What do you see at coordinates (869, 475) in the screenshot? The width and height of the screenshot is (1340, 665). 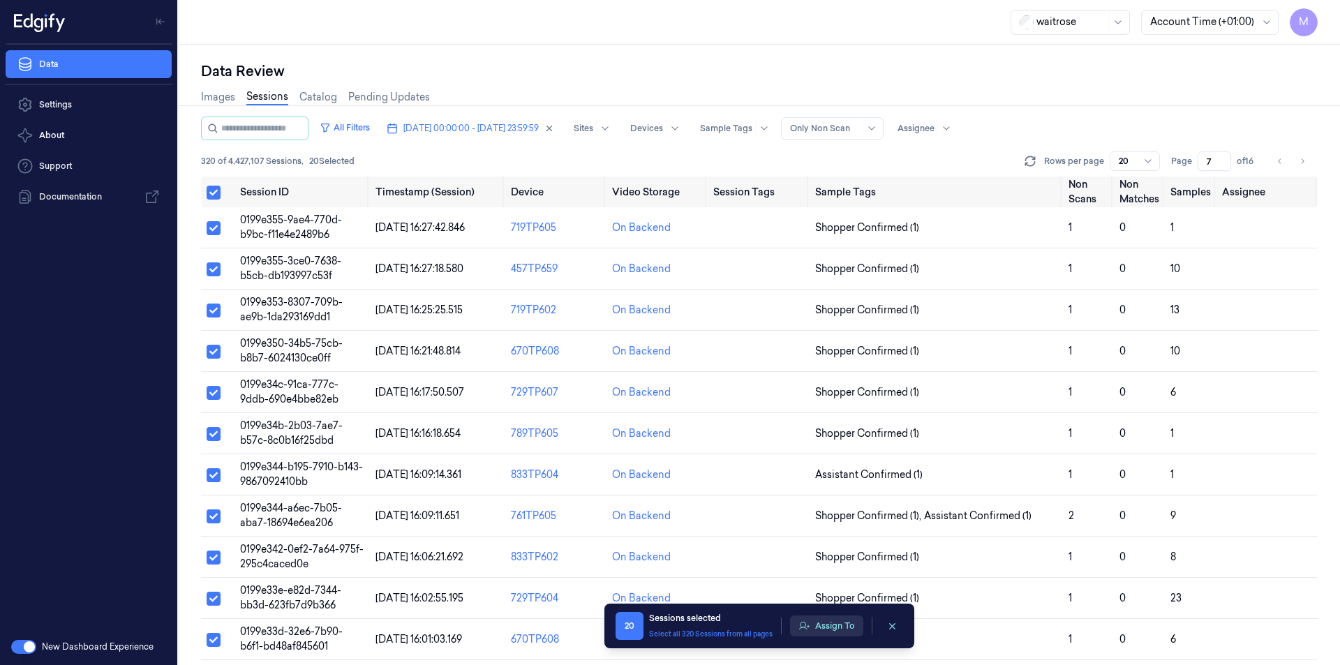 I see `span: Assistant Confirmed (1)` at bounding box center [869, 475].